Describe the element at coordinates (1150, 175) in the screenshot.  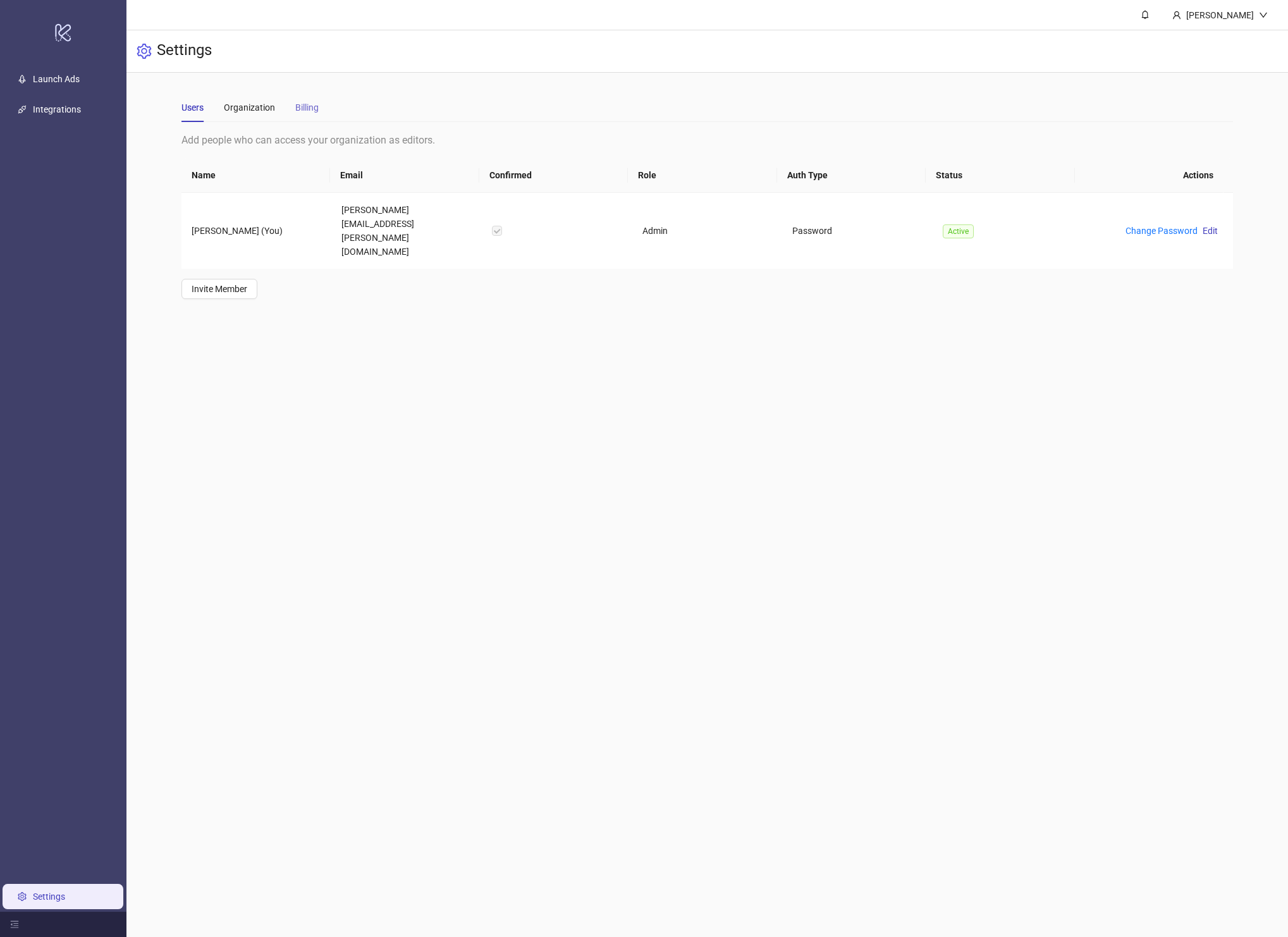
I see `th: Actions` at that location.